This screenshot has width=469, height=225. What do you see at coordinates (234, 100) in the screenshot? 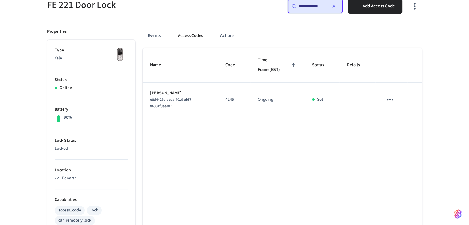
I see `p: 4245` at bounding box center [234, 100].